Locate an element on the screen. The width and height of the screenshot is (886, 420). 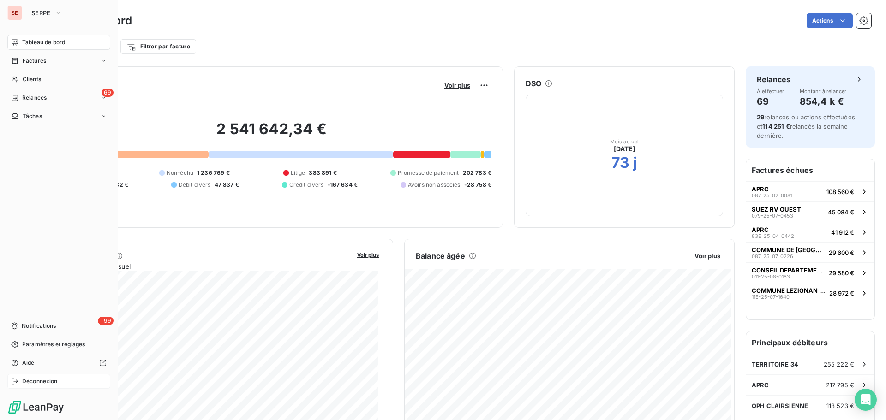
div: Open Intercom Messenger is located at coordinates (866, 400).